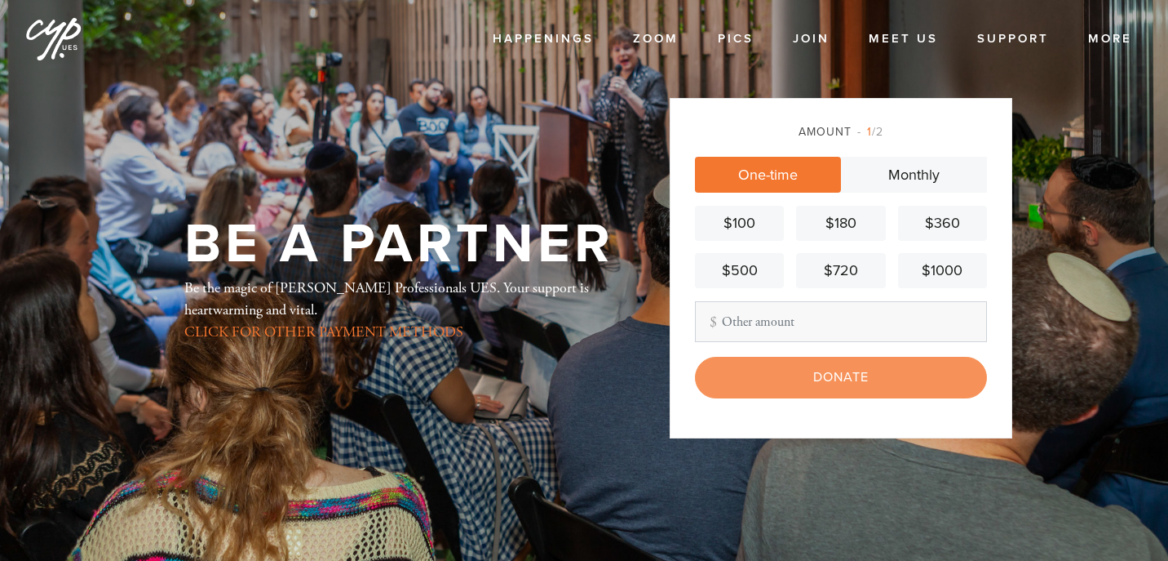 Image resolution: width=1168 pixels, height=561 pixels. Describe the element at coordinates (840, 270) in the screenshot. I see `div: $720` at that location.